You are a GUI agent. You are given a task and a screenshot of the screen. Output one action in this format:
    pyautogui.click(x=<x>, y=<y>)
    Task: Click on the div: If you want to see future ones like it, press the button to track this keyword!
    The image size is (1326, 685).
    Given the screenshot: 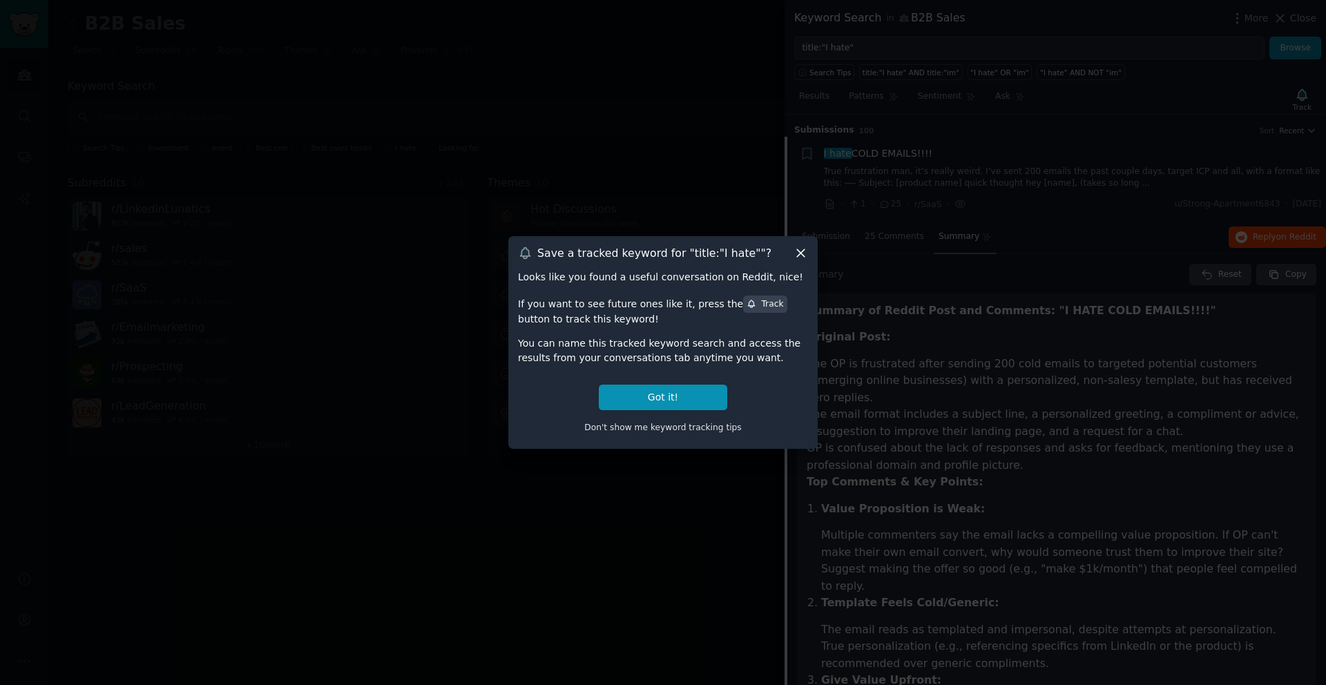 What is the action you would take?
    pyautogui.click(x=663, y=310)
    